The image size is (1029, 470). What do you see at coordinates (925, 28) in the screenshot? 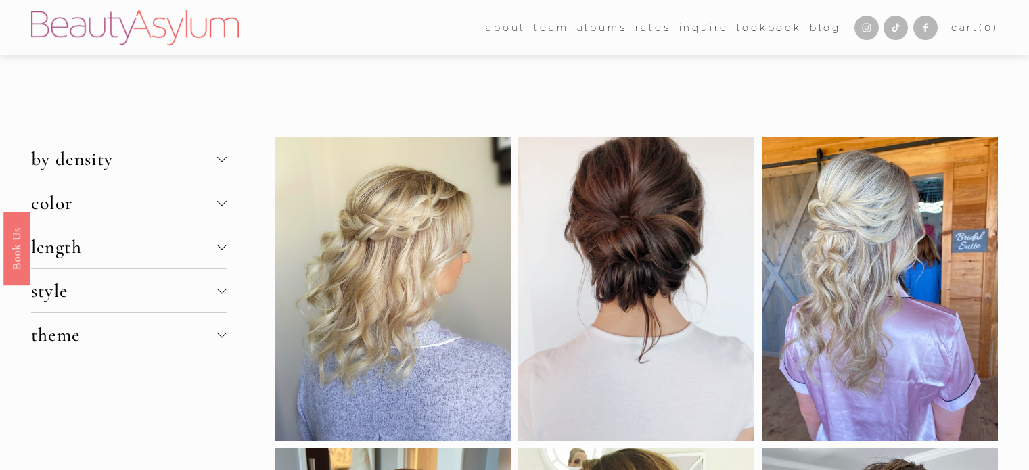
I see `a: Facebook` at bounding box center [925, 28].